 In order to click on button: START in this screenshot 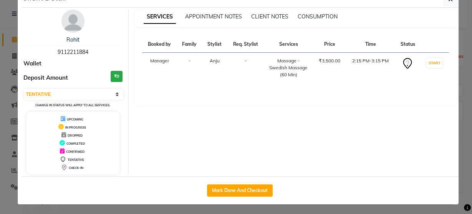, I will do `click(434, 63)`.